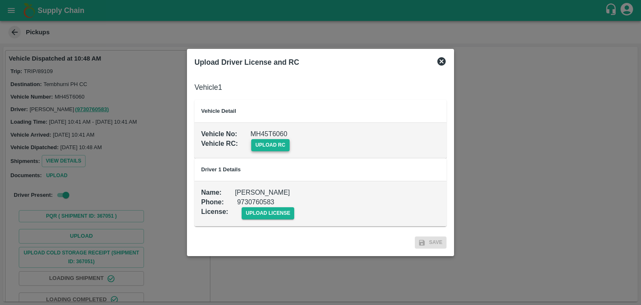  Describe the element at coordinates (268, 213) in the screenshot. I see `span: upload license` at that location.